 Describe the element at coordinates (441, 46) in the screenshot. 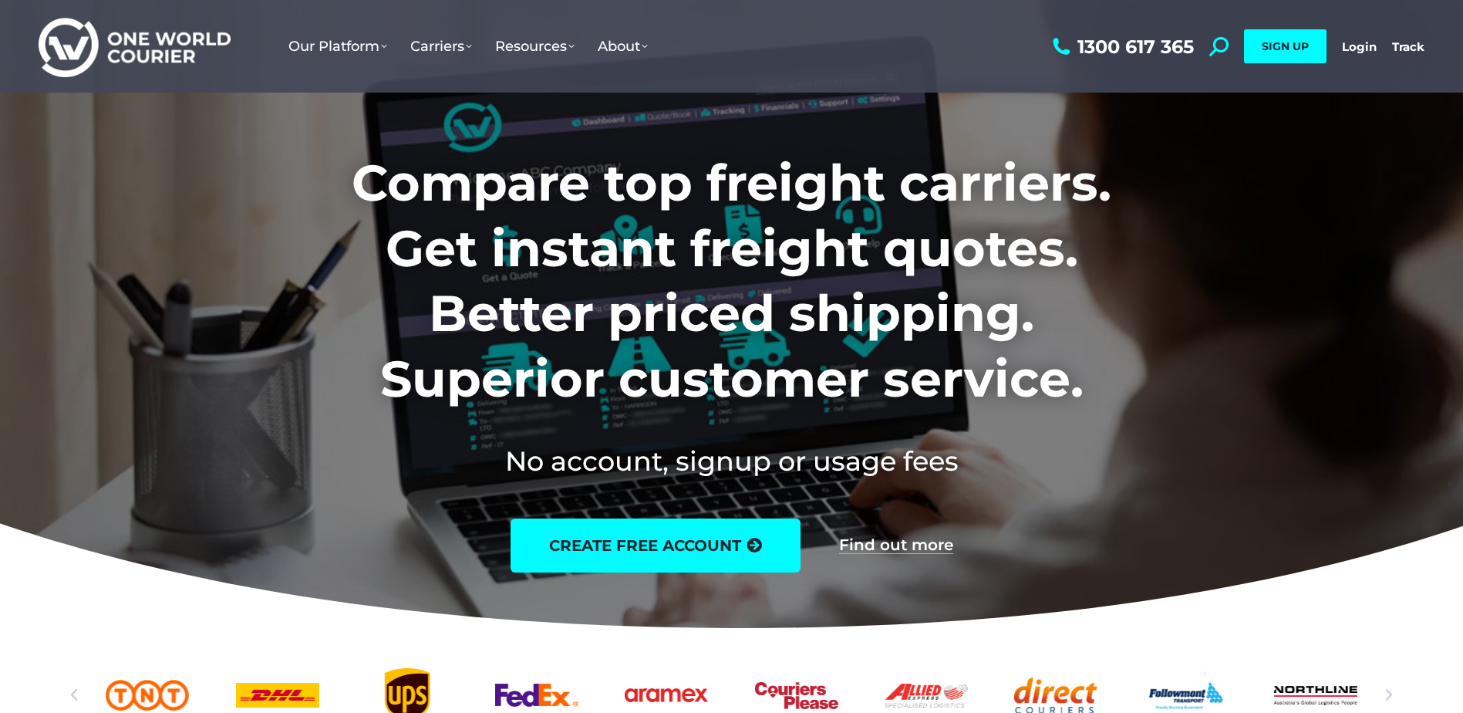

I see `span: Carriers` at that location.